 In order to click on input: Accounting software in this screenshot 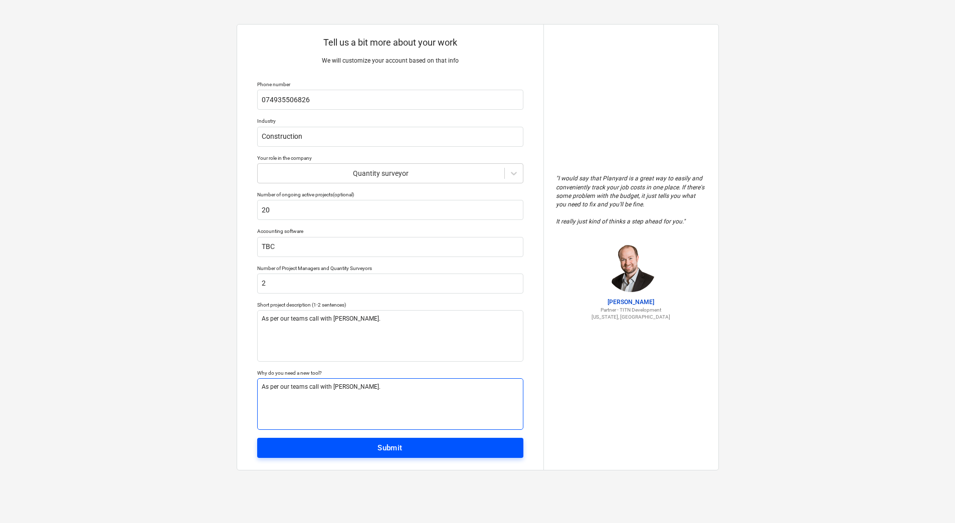, I will do `click(390, 247)`.